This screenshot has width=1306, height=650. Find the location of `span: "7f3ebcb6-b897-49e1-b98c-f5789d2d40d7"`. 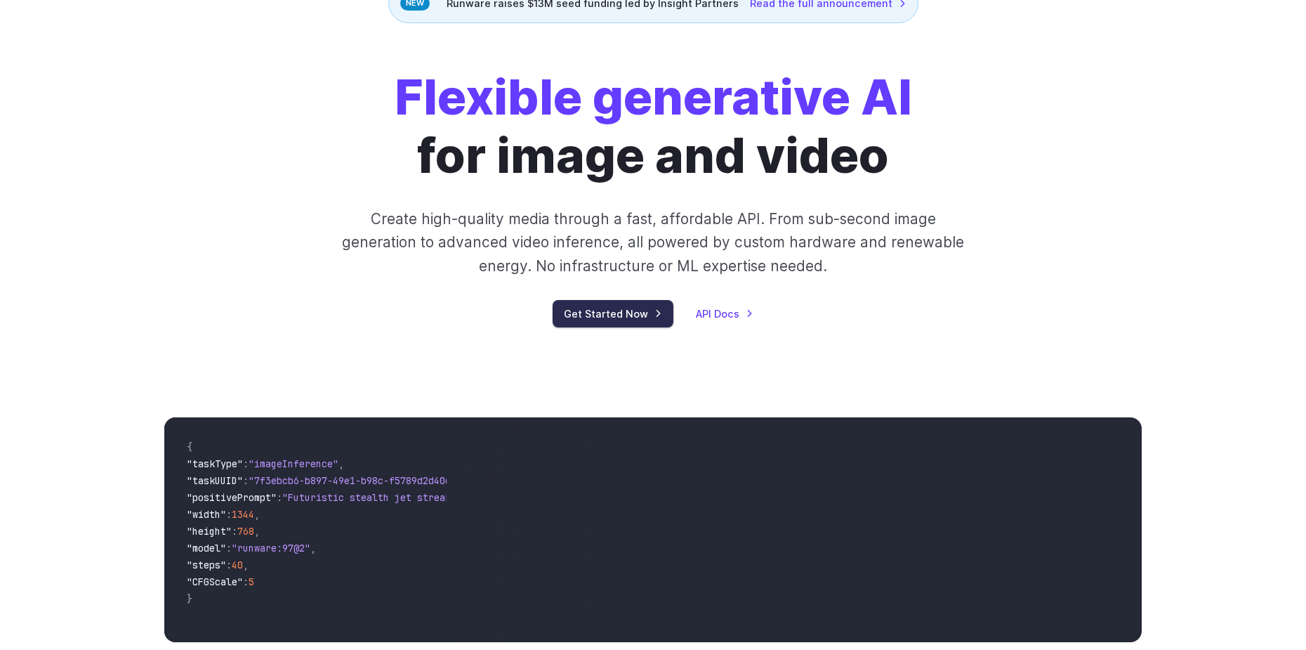

span: "7f3ebcb6-b897-49e1-b98c-f5789d2d40d7" is located at coordinates (355, 480).